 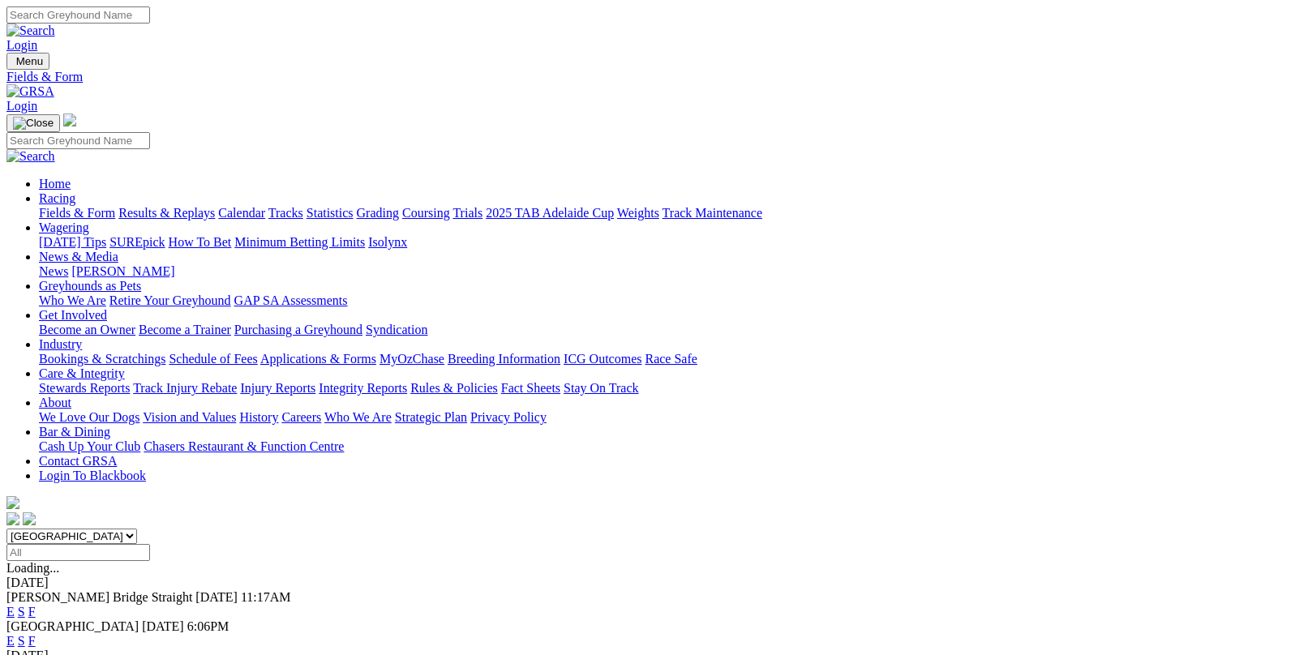 I want to click on a: Schedule of Fees, so click(x=212, y=358).